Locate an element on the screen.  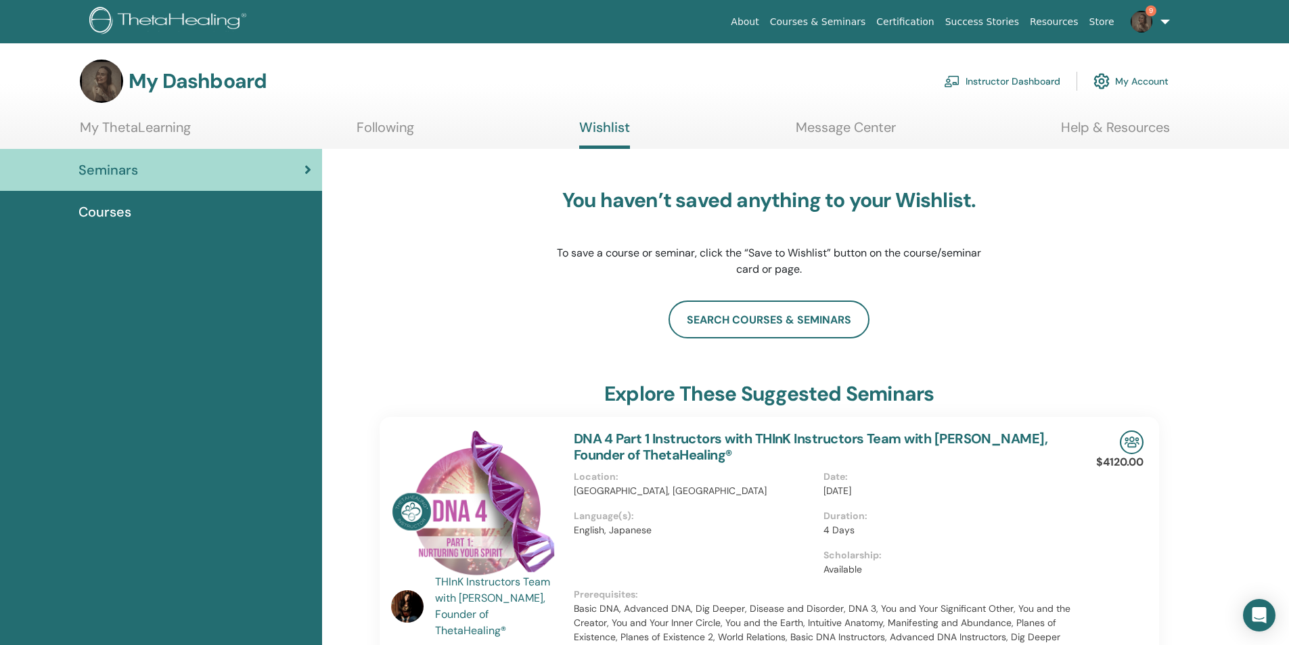
a: Instructor Dashboard is located at coordinates (1002, 81).